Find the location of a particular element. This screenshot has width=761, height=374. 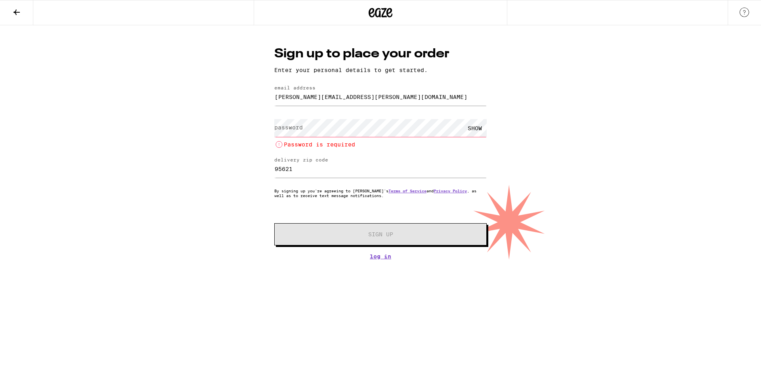

input: delivery zip code is located at coordinates (380, 169).